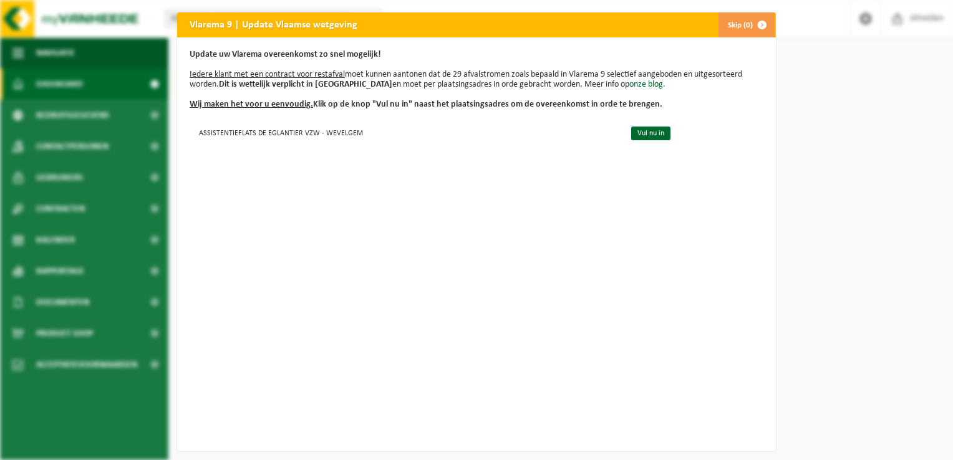  I want to click on h2: Vlarema 9 | Update Vlaamse wetgeving, so click(273, 24).